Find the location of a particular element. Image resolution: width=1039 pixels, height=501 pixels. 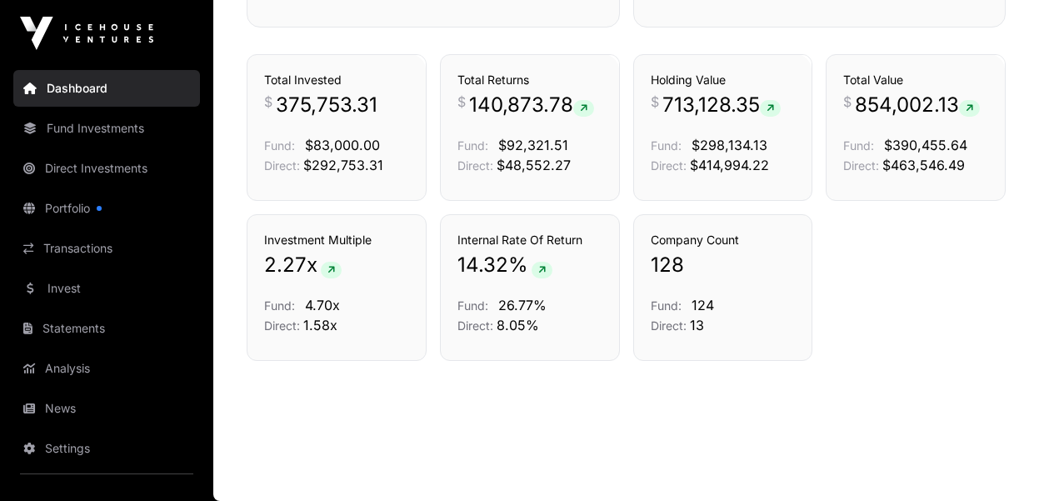

div: Chat Widget is located at coordinates (998, 461).